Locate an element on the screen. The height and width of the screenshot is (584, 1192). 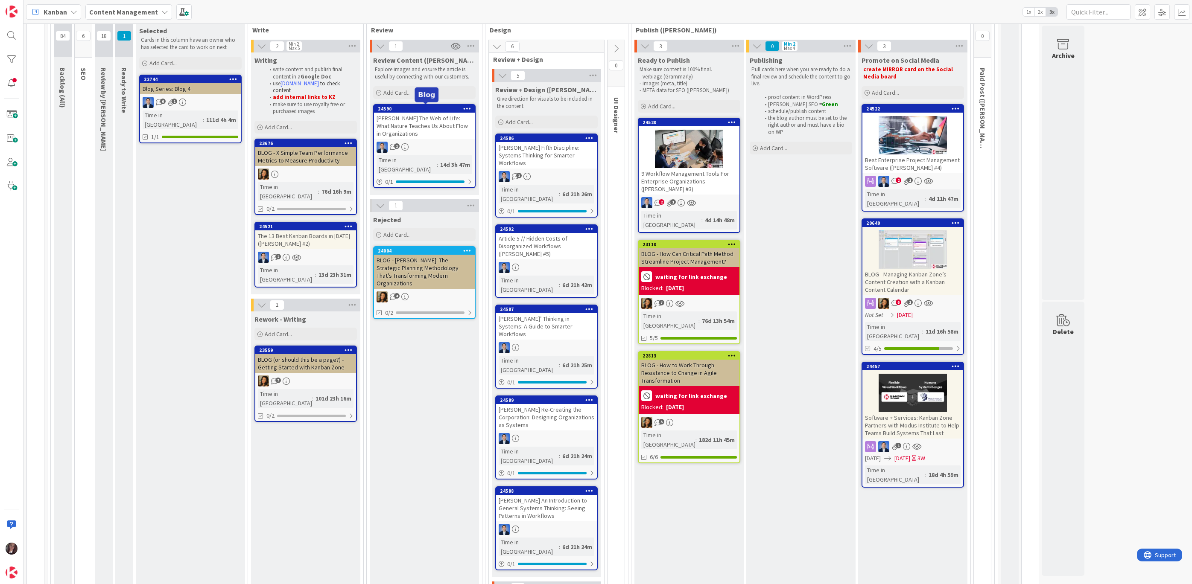
div: 18d 4h 59m is located at coordinates (943, 475).